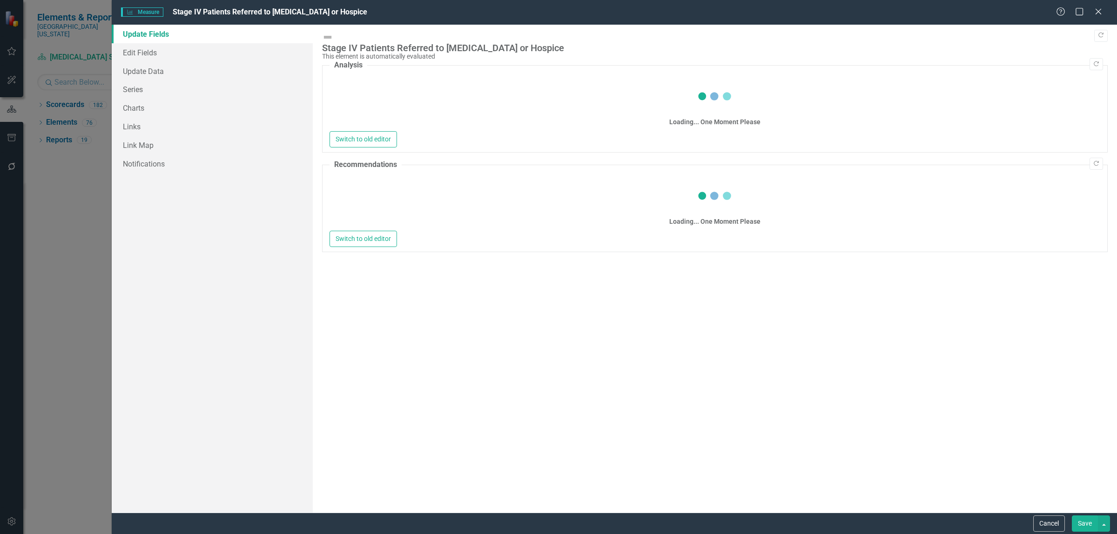 This screenshot has height=534, width=1117. I want to click on a: Link Map, so click(212, 145).